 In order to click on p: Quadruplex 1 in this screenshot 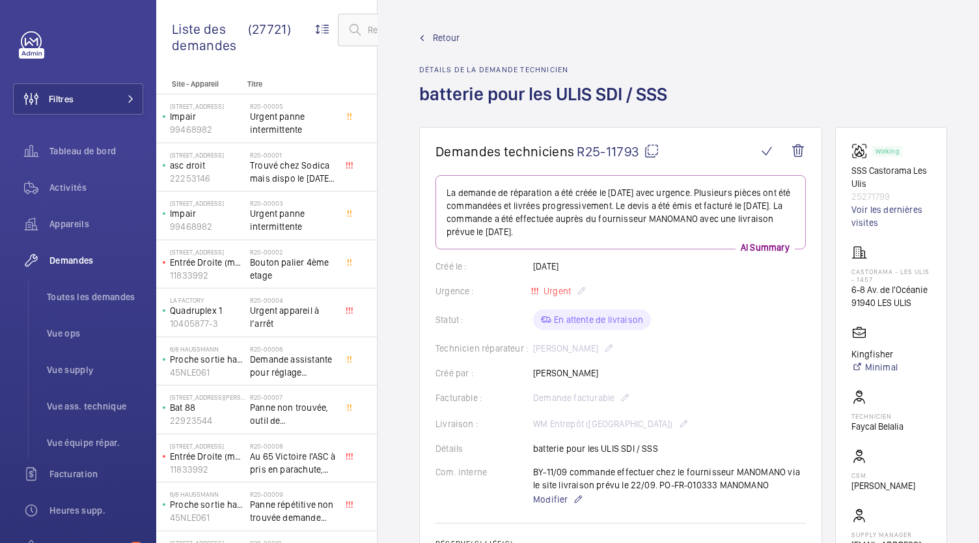, I will do `click(207, 310)`.